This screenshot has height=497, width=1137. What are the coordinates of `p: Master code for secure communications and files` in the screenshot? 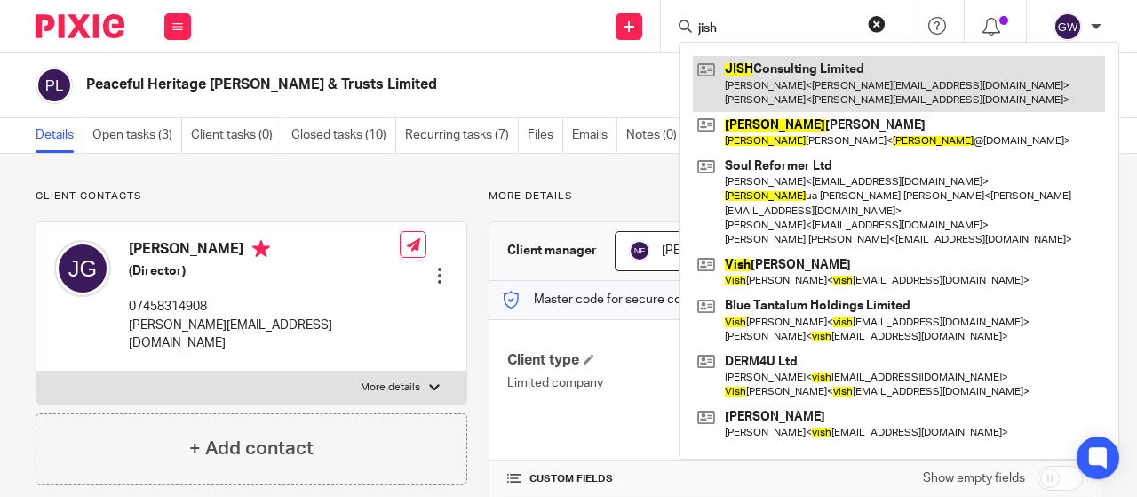 It's located at (656, 299).